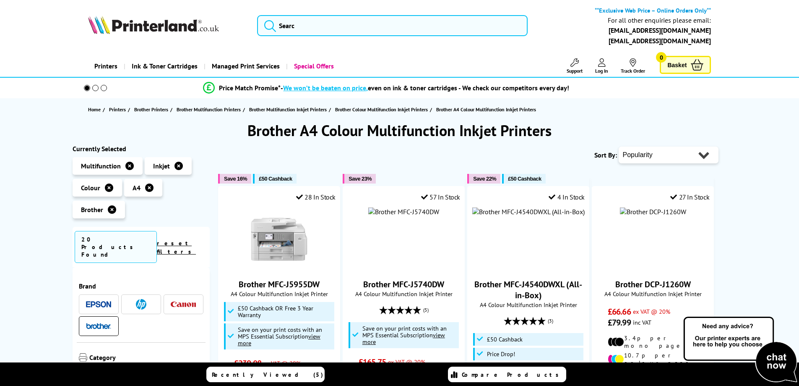  Describe the element at coordinates (101, 166) in the screenshot. I see `span: Multifunction` at that location.